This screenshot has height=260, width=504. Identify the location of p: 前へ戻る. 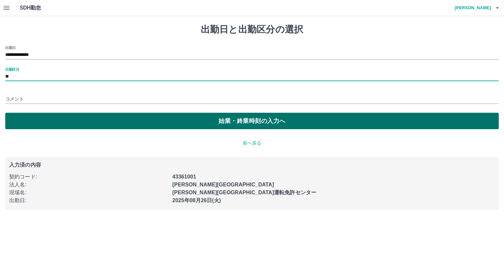
(252, 143).